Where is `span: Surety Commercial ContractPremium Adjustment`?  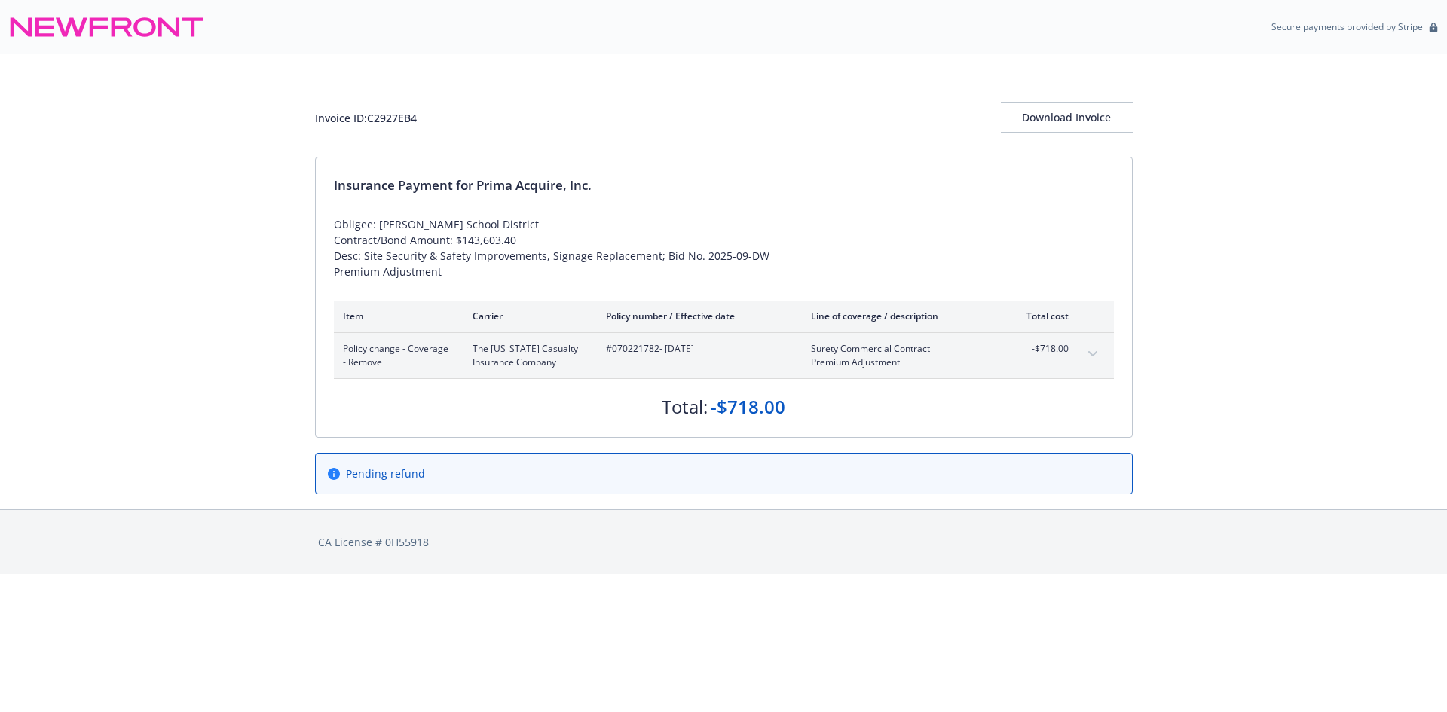 span: Surety Commercial ContractPremium Adjustment is located at coordinates (899, 356).